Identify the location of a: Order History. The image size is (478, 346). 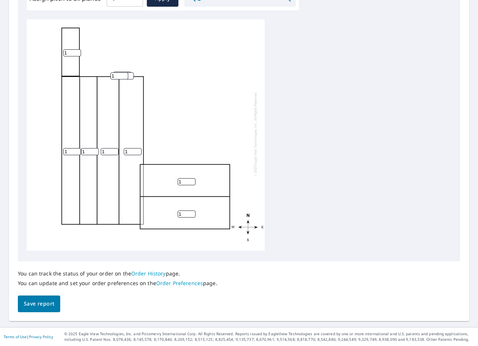
(148, 273).